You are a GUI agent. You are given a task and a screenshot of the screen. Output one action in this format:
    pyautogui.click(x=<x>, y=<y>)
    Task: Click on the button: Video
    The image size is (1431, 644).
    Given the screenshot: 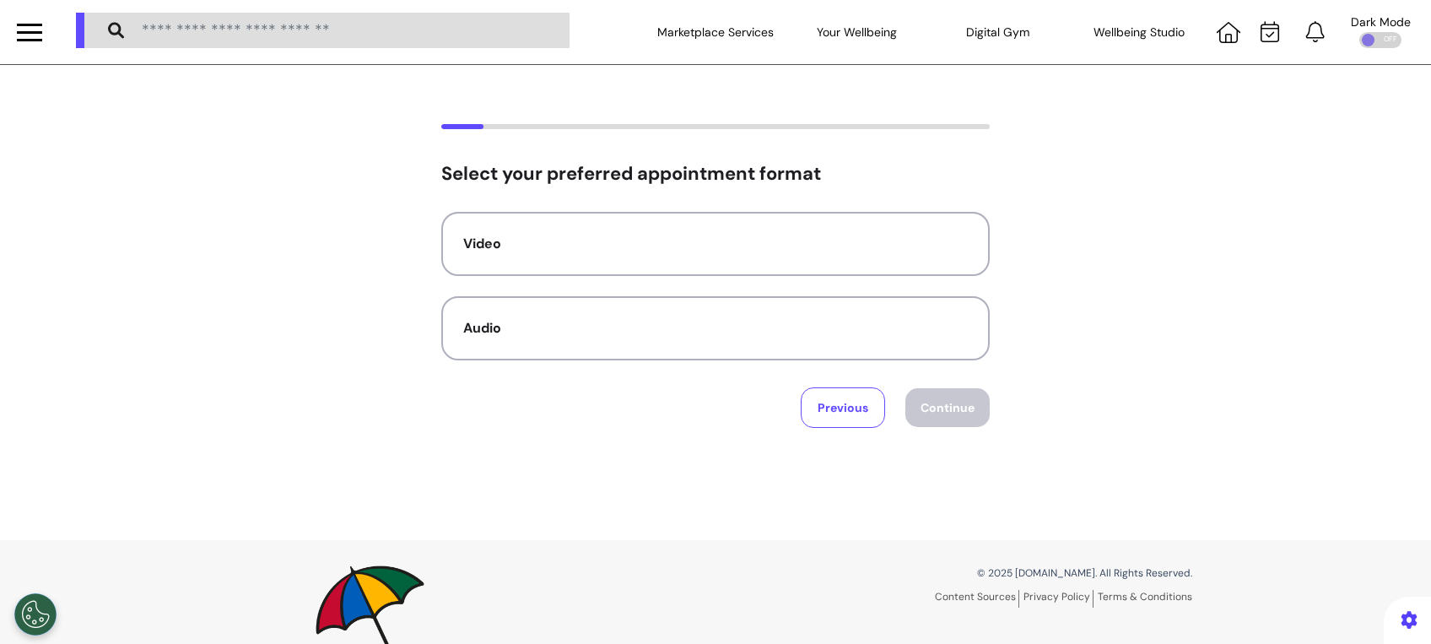 What is the action you would take?
    pyautogui.click(x=715, y=244)
    